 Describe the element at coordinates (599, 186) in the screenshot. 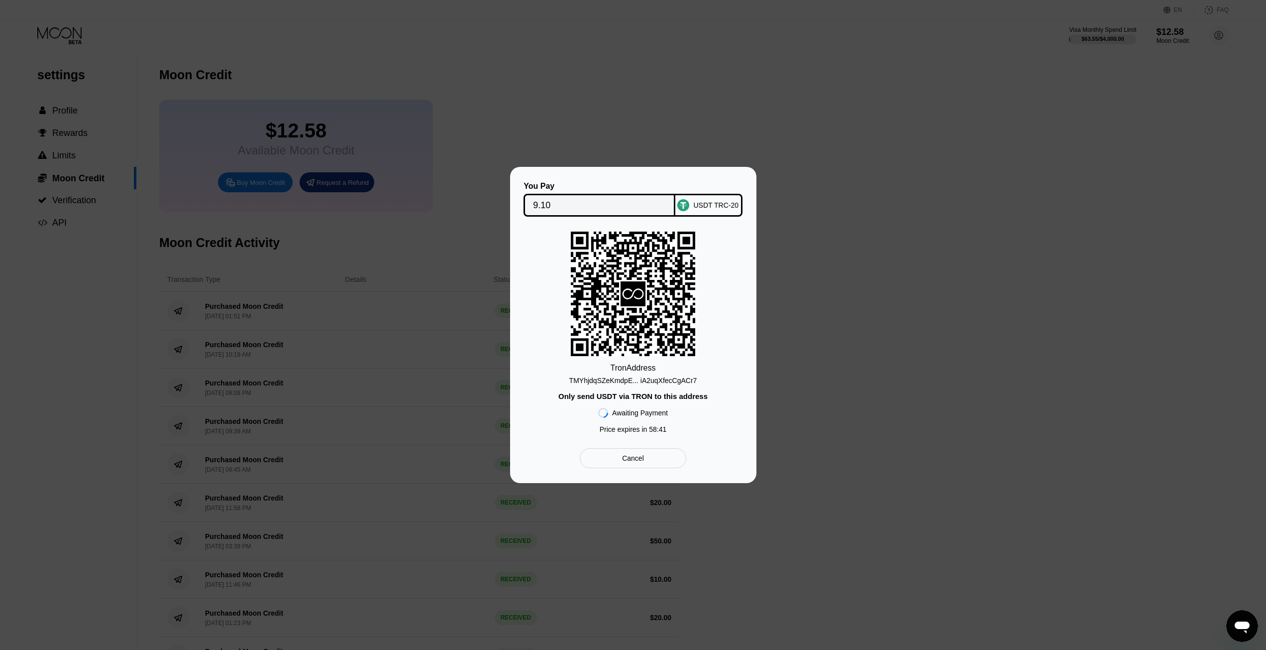

I see `div: You Pay` at that location.